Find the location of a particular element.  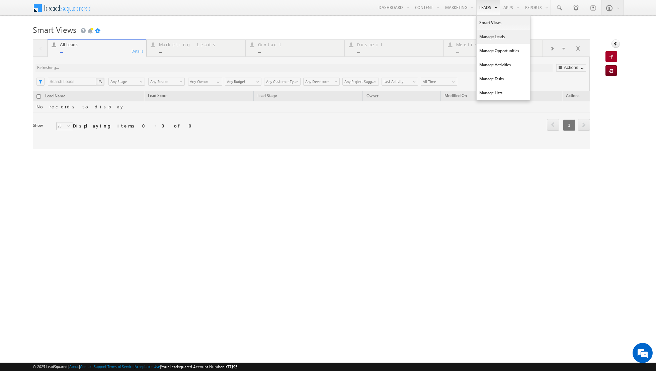

span: Smart Views is located at coordinates (55, 29).